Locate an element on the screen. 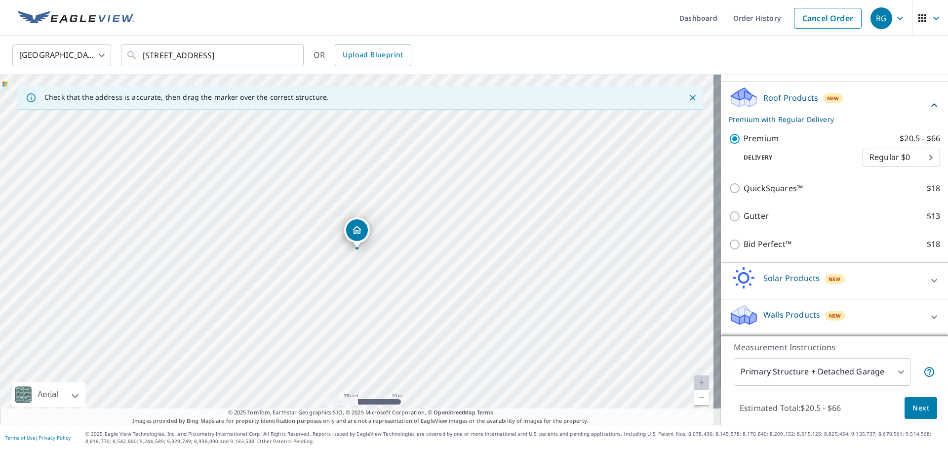  div: Primary Structure + Detached Garage is located at coordinates (822, 372).